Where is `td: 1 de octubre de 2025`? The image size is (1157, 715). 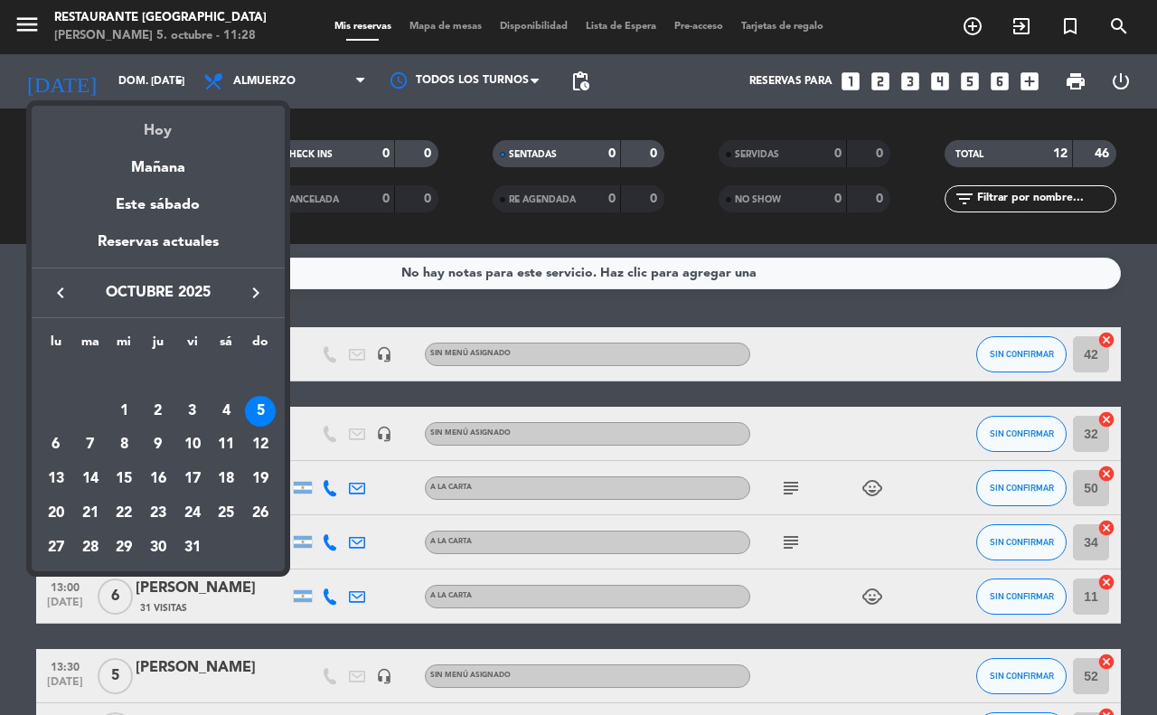
td: 1 de octubre de 2025 is located at coordinates (124, 411).